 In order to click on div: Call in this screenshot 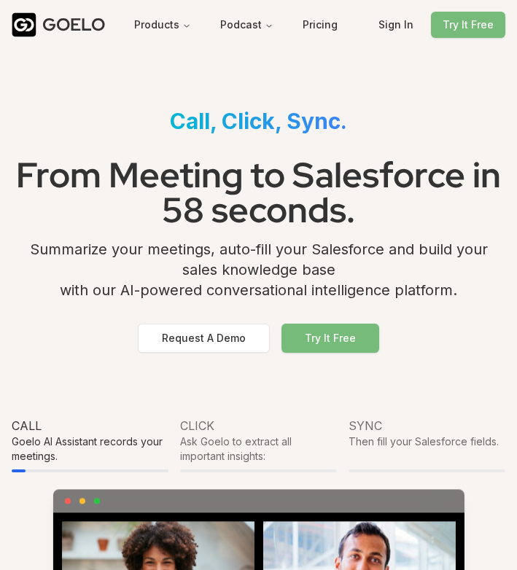, I will do `click(90, 426)`.